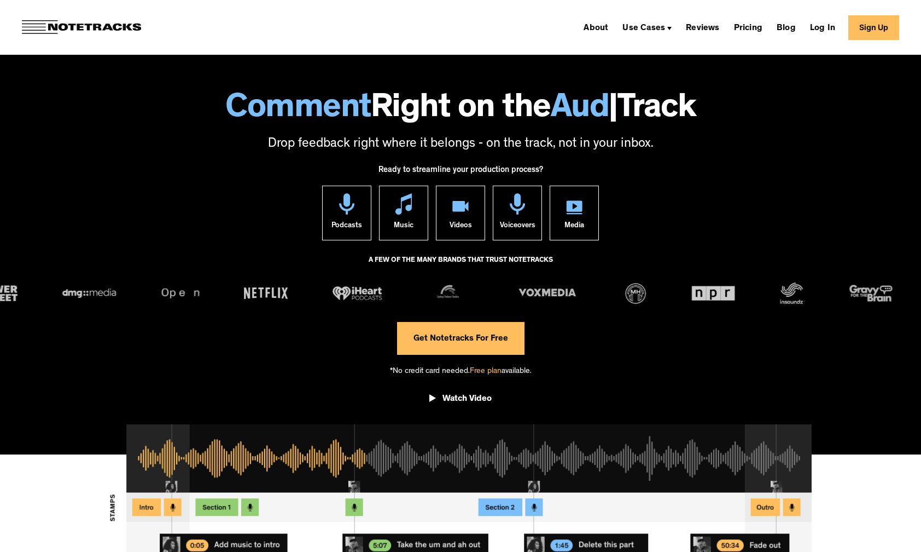 Image resolution: width=921 pixels, height=552 pixels. I want to click on a: open lightbox, so click(461, 401).